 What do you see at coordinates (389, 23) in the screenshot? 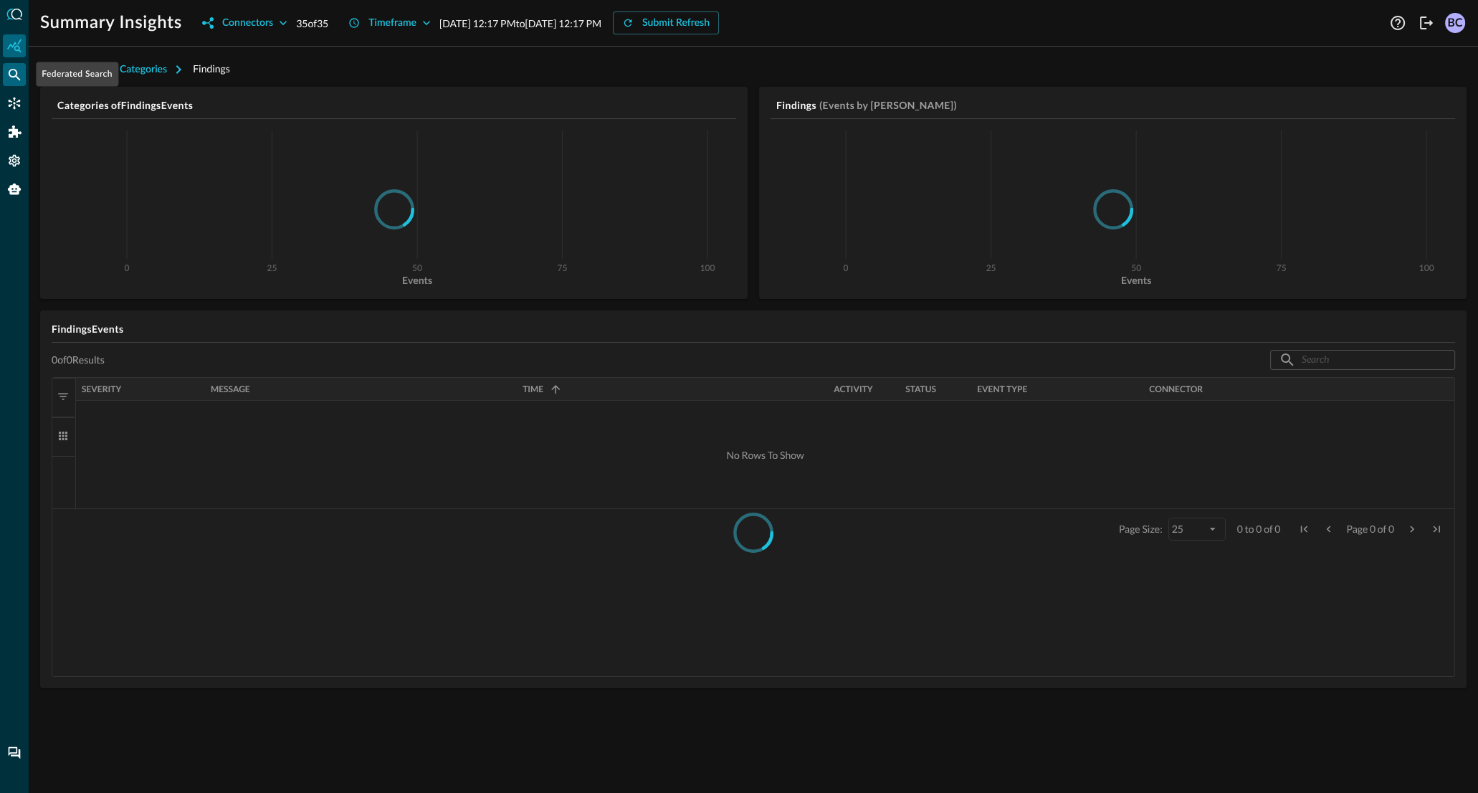
I see `button: Timeframe` at bounding box center [389, 23].